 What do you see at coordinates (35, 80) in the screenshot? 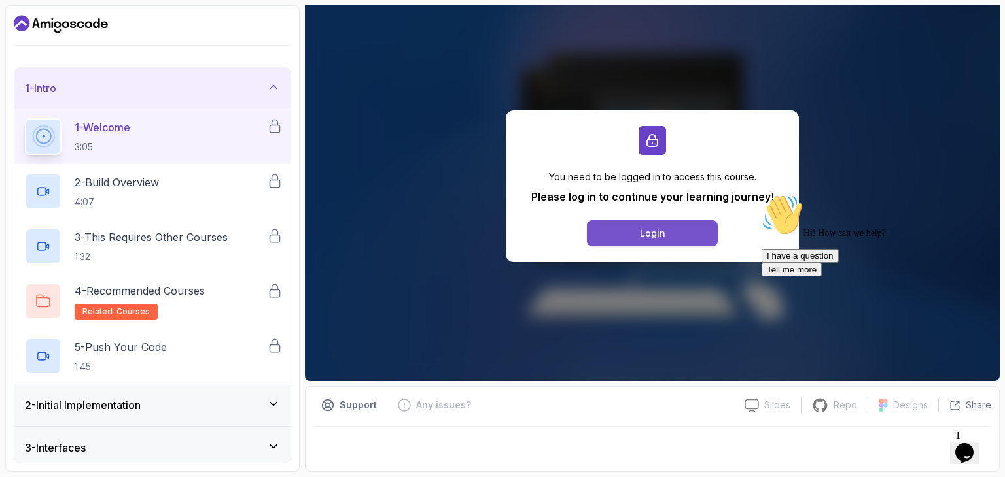
I see `button: Tell me more` at bounding box center [35, 80].